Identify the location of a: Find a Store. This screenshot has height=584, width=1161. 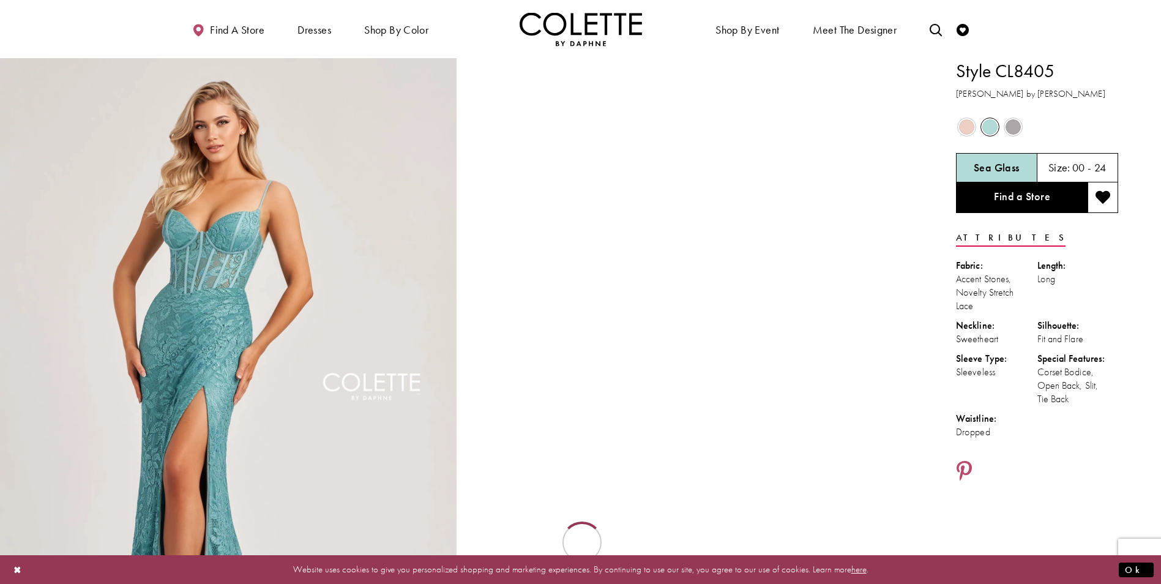
(1021, 198).